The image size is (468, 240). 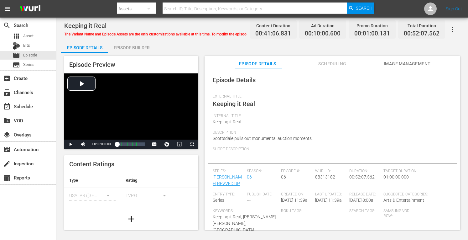 What do you see at coordinates (454, 9) in the screenshot?
I see `a: Sign Out` at bounding box center [454, 9].